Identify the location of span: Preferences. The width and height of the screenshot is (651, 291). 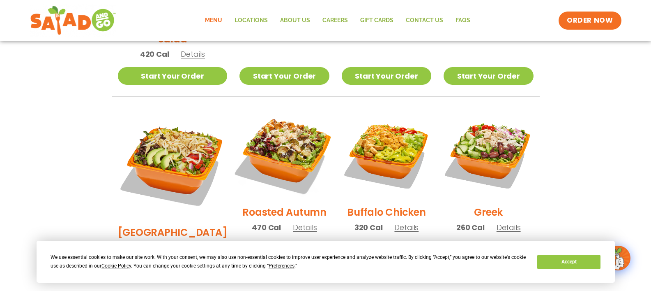
(281, 265).